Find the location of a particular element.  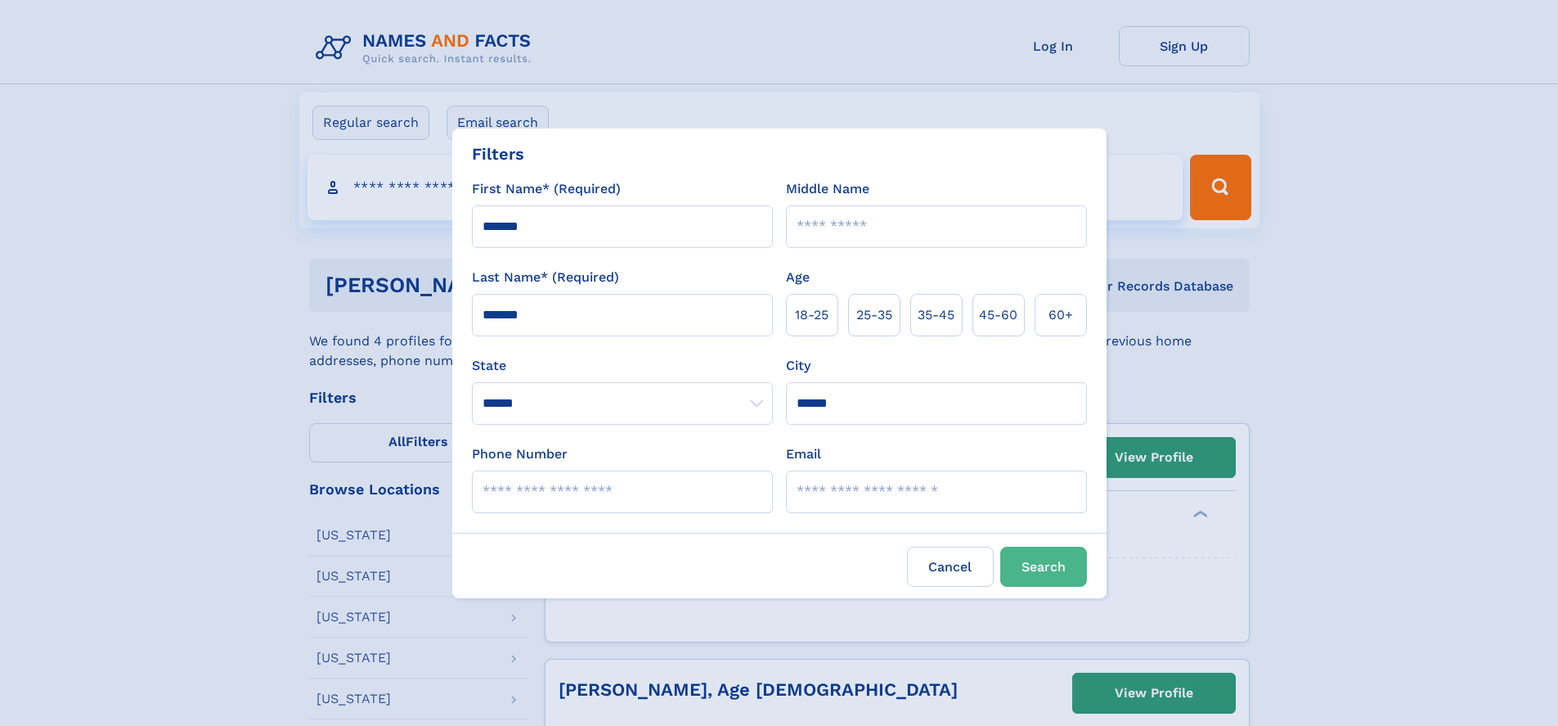

label: Last Name* (Required) is located at coordinates (546, 277).